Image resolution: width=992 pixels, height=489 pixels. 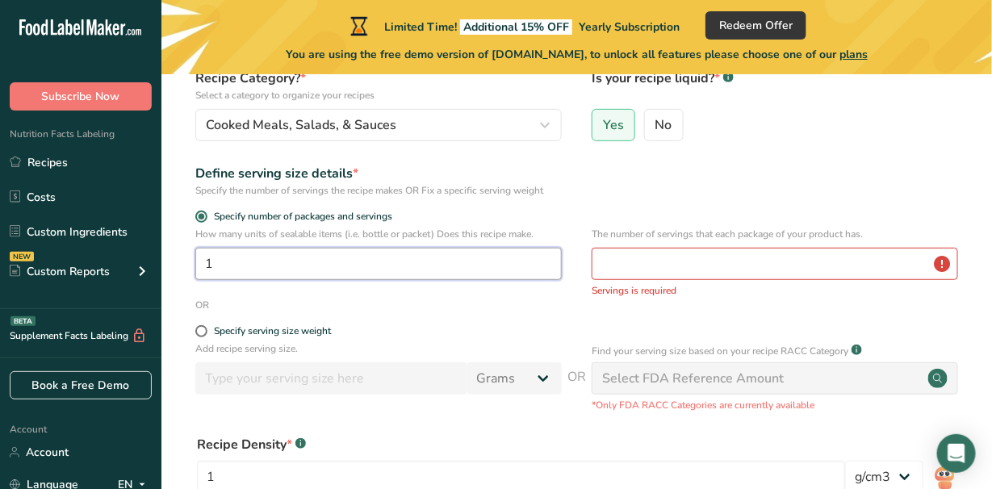 I want to click on div: Custom Reports, so click(x=60, y=271).